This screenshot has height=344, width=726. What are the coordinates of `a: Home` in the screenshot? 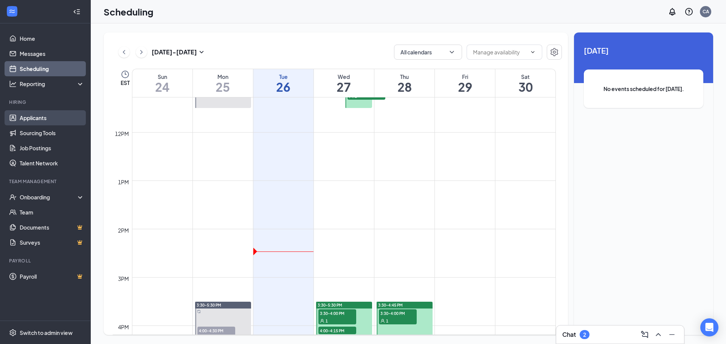 It's located at (52, 39).